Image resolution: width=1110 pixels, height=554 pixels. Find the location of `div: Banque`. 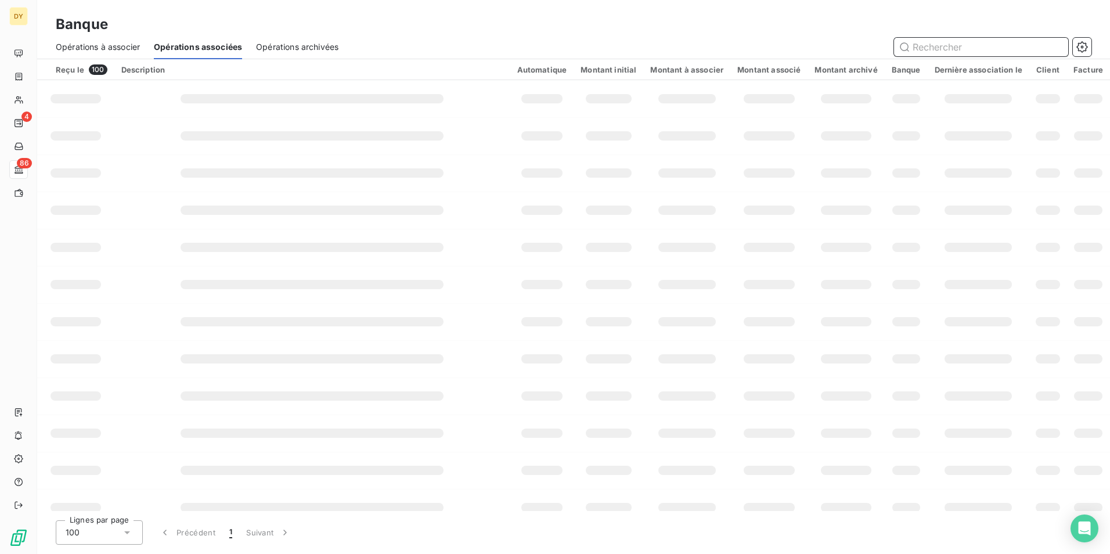

div: Banque is located at coordinates (907, 70).